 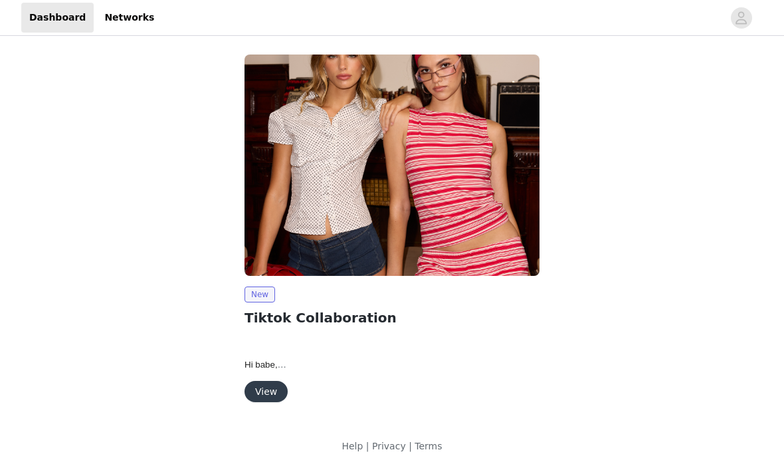 I want to click on img: Edikted, so click(x=392, y=165).